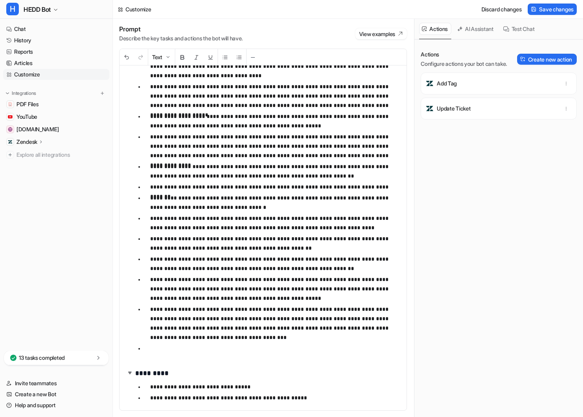  What do you see at coordinates (56, 104) in the screenshot?
I see `a: PDF FilesPDF Files` at bounding box center [56, 104].